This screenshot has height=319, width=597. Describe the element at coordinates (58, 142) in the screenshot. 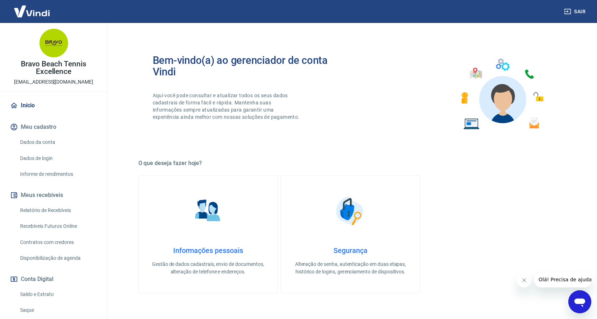

I see `a: Dados da conta` at that location.